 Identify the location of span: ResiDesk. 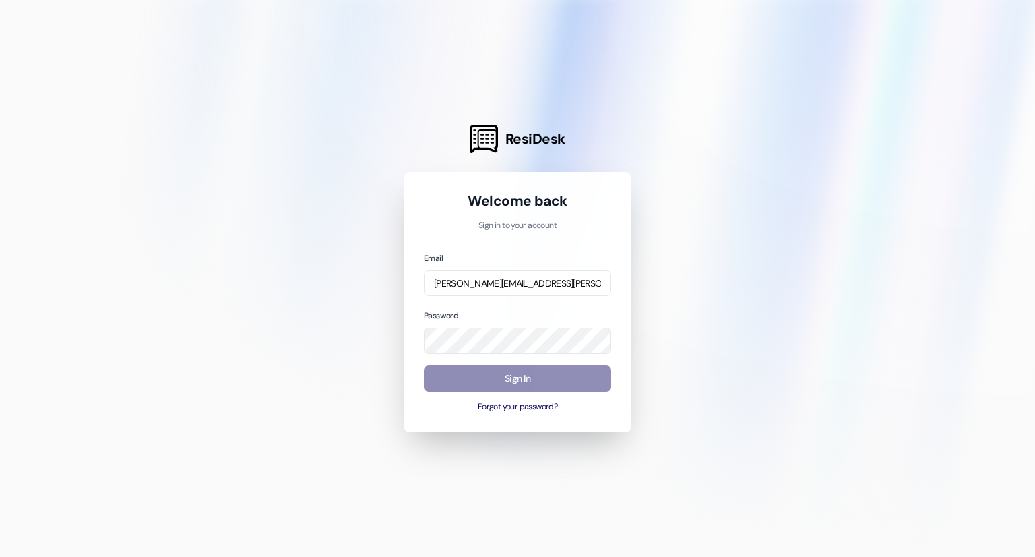
(535, 139).